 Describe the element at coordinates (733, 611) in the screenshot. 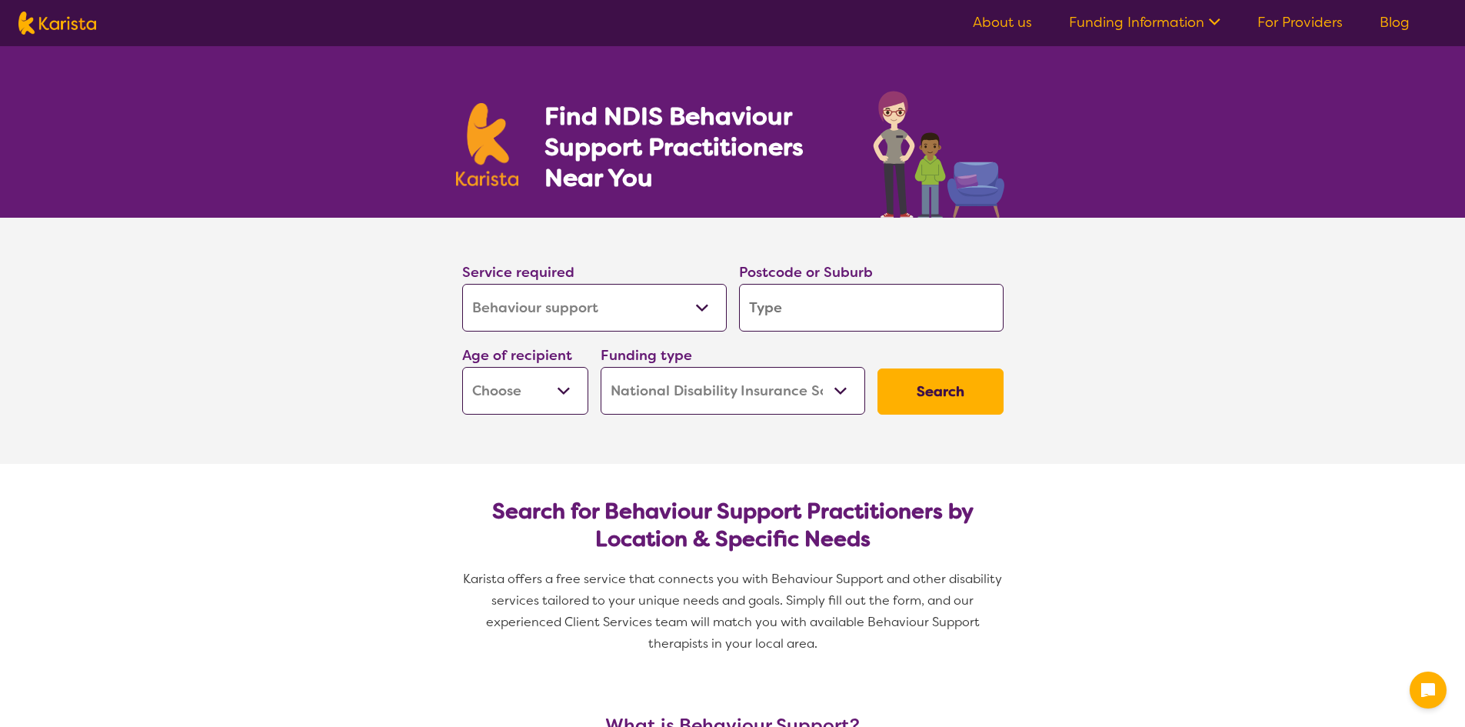

I see `p: Karista offers a free service that connects you with Behaviour Support and other disability servi...` at that location.